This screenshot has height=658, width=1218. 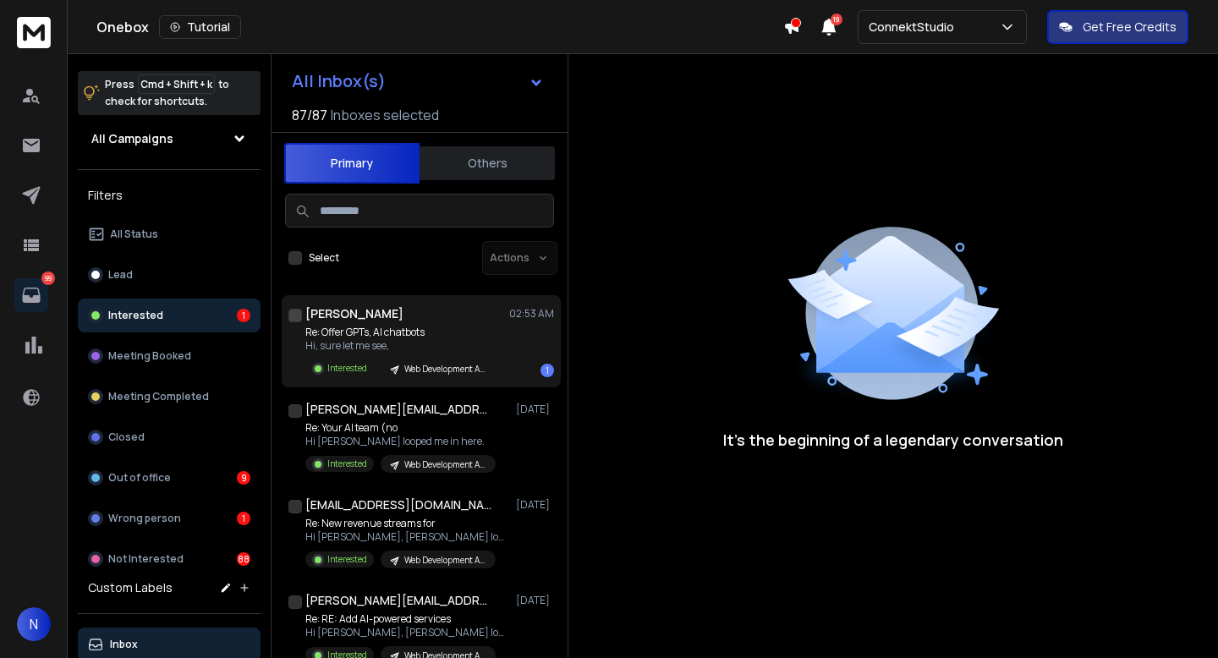 I want to click on p: 02:53 AM, so click(x=531, y=314).